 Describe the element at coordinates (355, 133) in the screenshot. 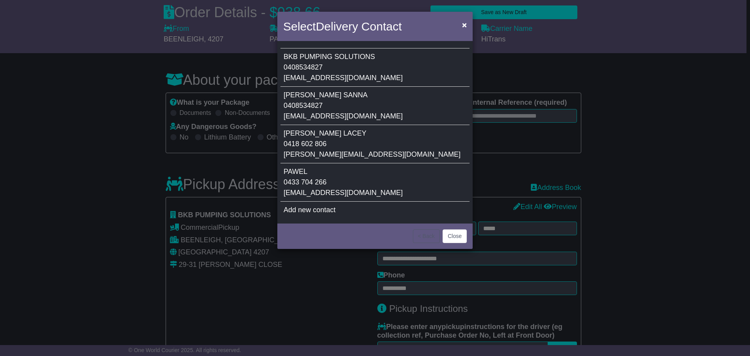

I see `span: LACEY` at that location.